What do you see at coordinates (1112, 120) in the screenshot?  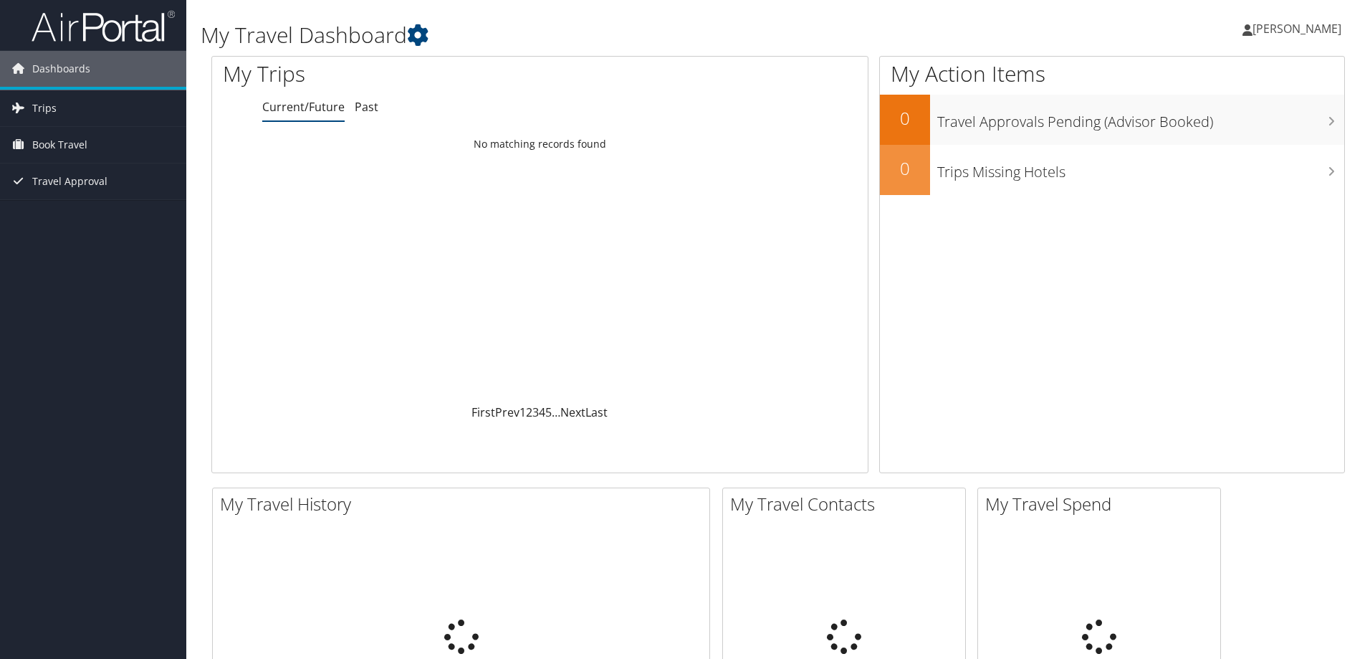 I see `a: 0Travel Approvals Pending (Advisor Booked)` at bounding box center [1112, 120].